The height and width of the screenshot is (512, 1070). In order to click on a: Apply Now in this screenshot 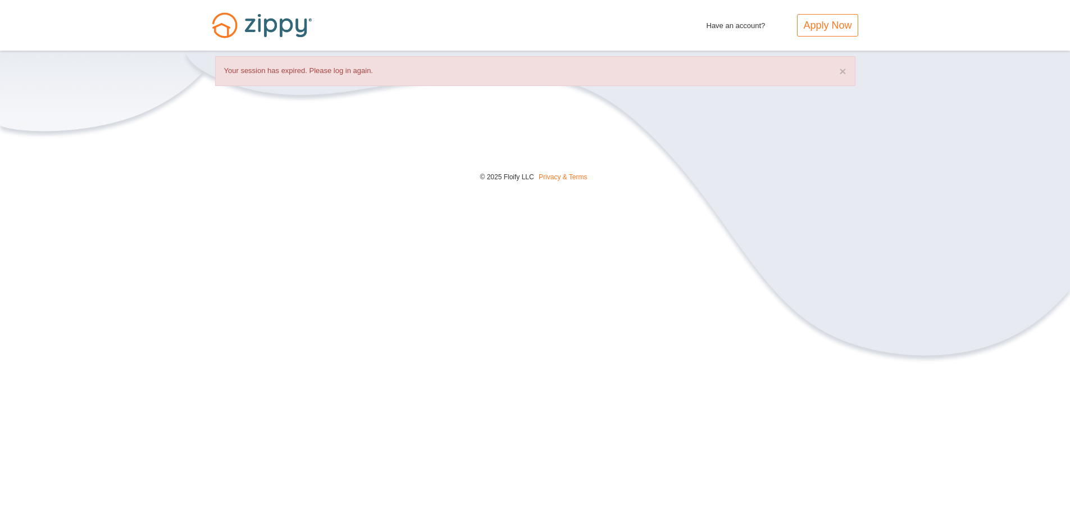, I will do `click(827, 25)`.